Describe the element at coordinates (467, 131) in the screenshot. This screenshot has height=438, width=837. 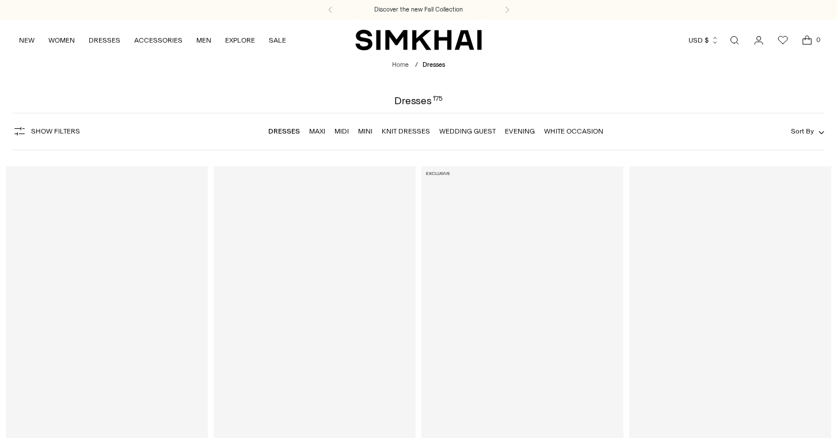
I see `a: Wedding Guest` at that location.